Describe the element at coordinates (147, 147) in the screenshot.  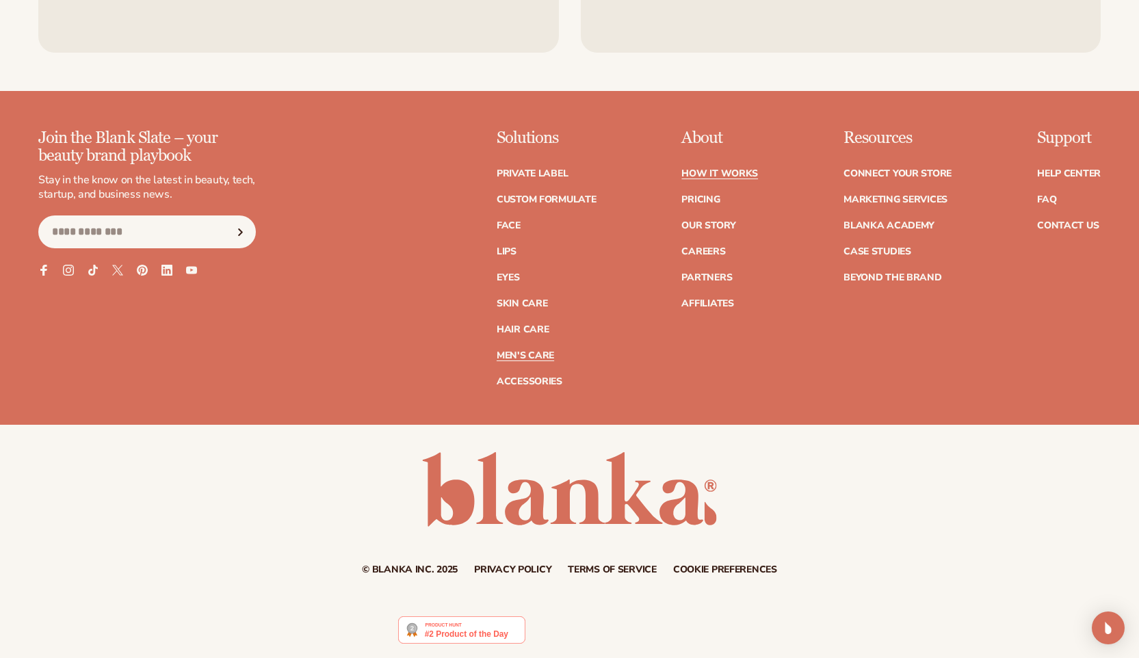
I see `p: Join the Blank Slate – your beauty brand playbook` at that location.